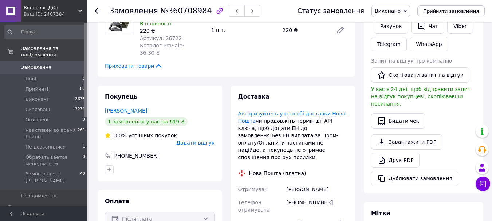  What do you see at coordinates (121, 96) in the screenshot?
I see `span: Покупець` at bounding box center [121, 96].